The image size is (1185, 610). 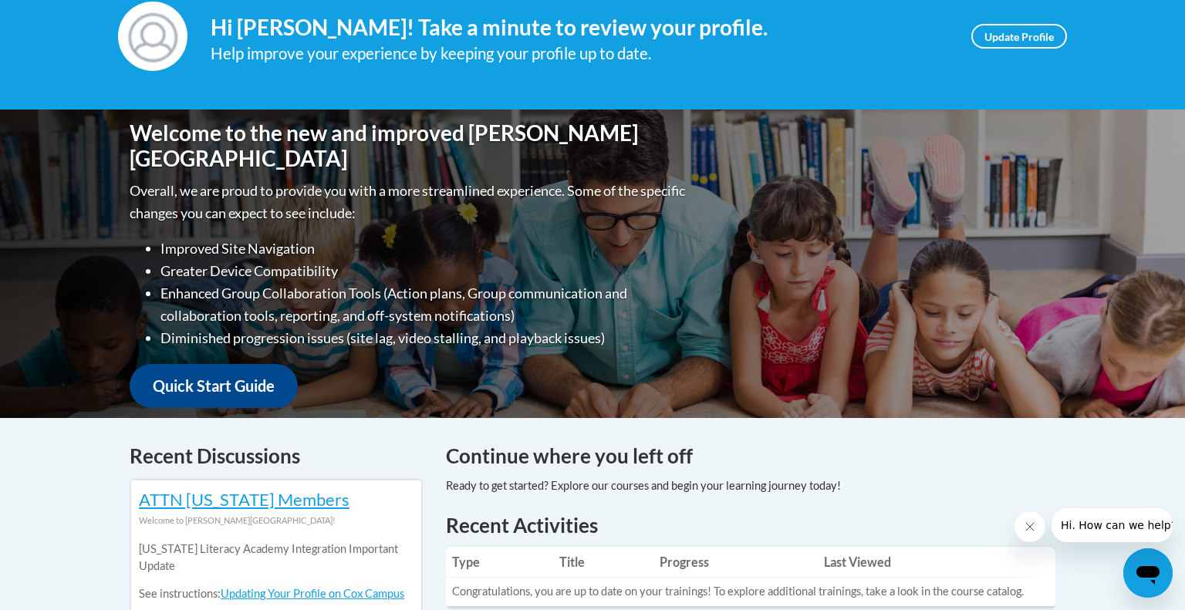 What do you see at coordinates (738, 592) in the screenshot?
I see `td: Congratulations, you are up to date on your trainings! To explore additional trainings, take a lo...` at bounding box center [738, 592].